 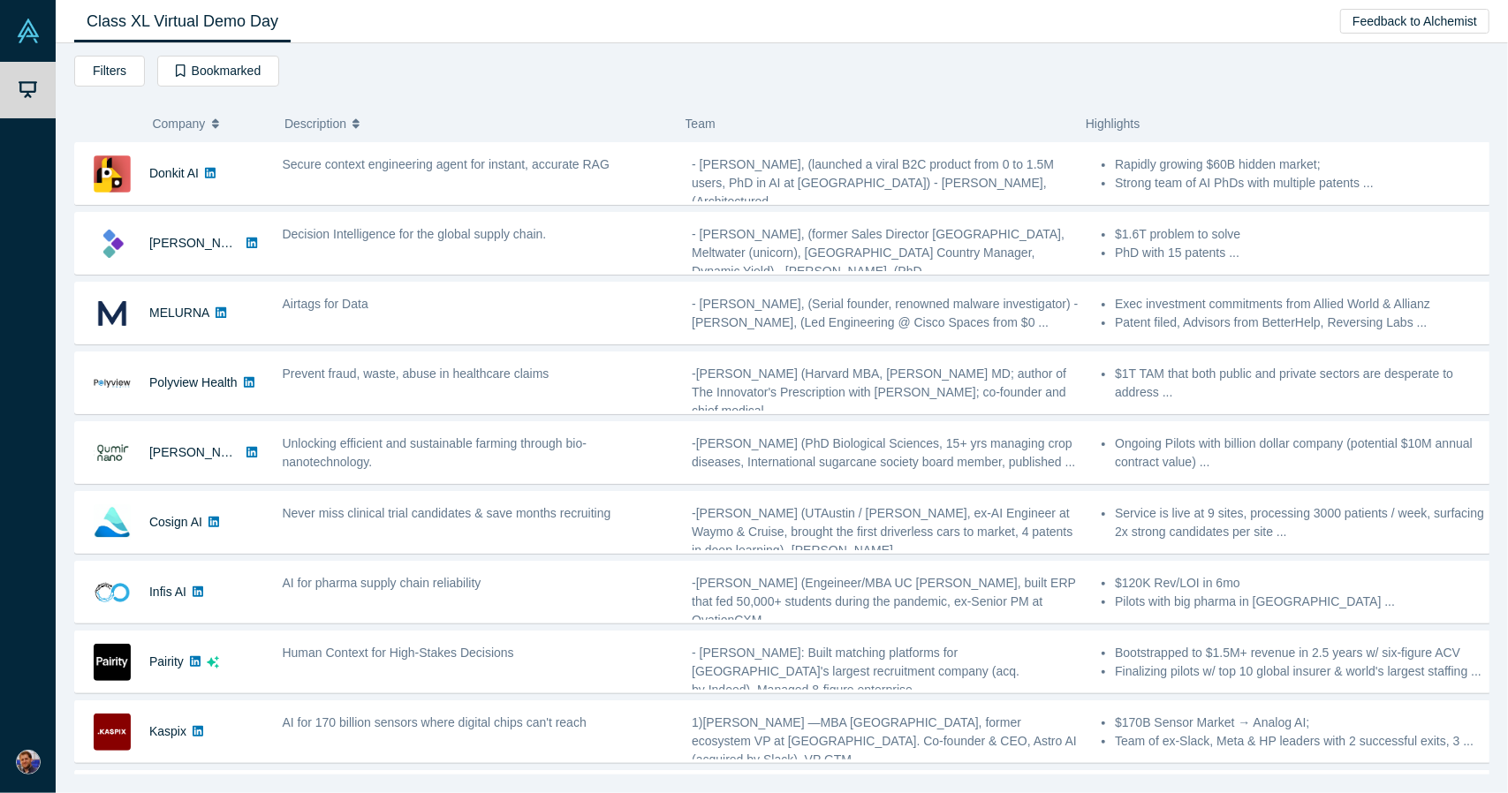 What do you see at coordinates (28, 762) in the screenshot?
I see `img: Atanas Neychev's Account` at bounding box center [28, 762].